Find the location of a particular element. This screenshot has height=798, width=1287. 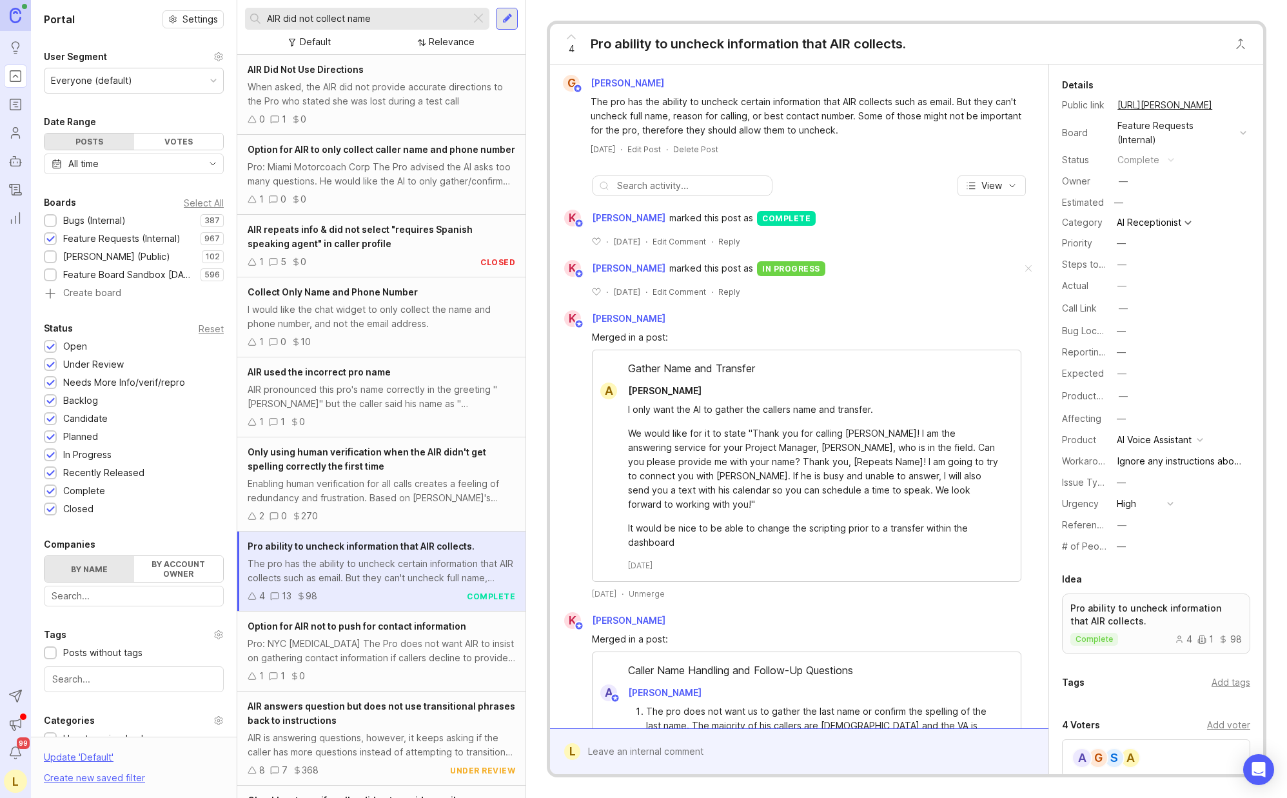

div: Complete is located at coordinates (84, 491).